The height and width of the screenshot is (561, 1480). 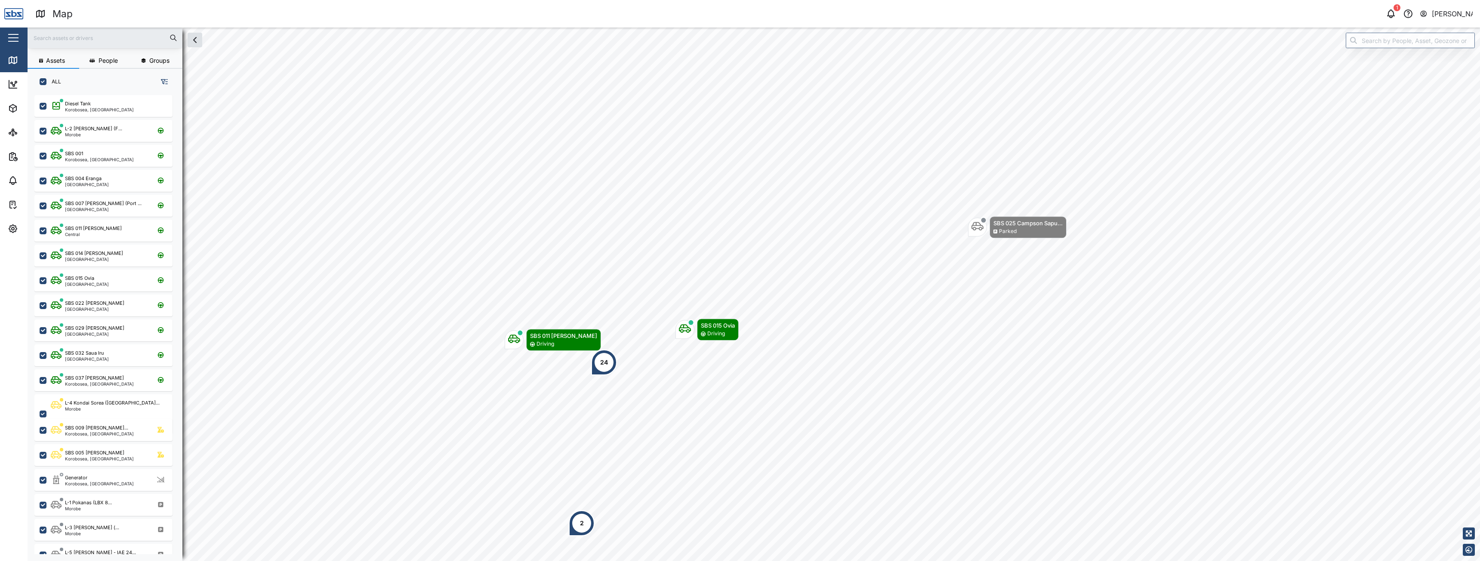 What do you see at coordinates (54, 82) in the screenshot?
I see `label: ALL` at bounding box center [54, 82].